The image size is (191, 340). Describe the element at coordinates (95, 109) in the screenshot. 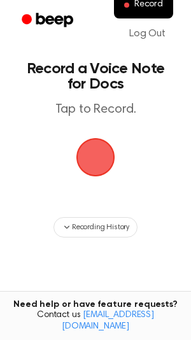

I see `p: Tap to Record.` at that location.